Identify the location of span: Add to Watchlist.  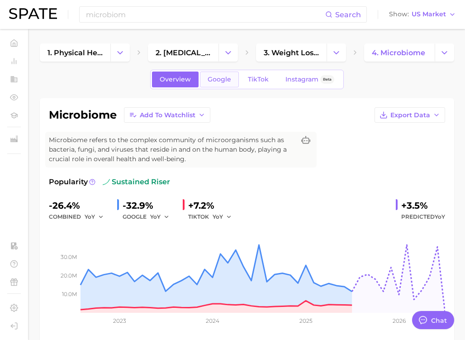
(168, 115).